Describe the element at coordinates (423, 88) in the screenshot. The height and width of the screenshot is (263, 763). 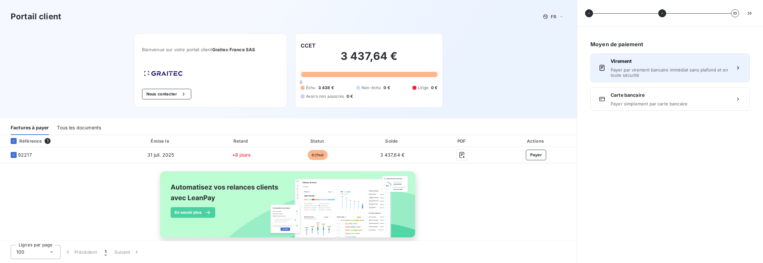
I see `span: Litige` at that location.